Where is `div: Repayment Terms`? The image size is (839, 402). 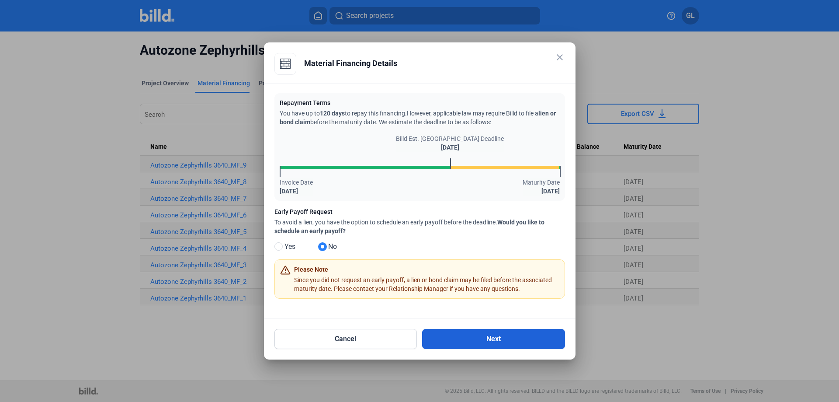 div: Repayment Terms is located at coordinates (419, 103).